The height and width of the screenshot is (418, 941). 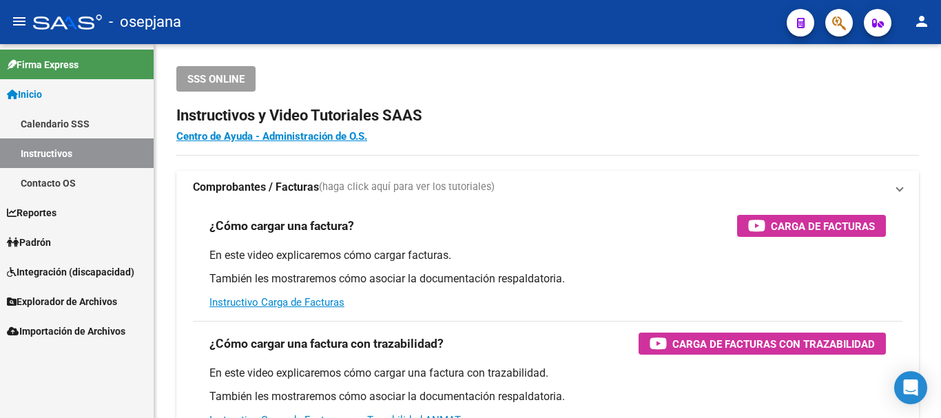 What do you see at coordinates (277, 302) in the screenshot?
I see `a: Instructivo Carga de Facturas` at bounding box center [277, 302].